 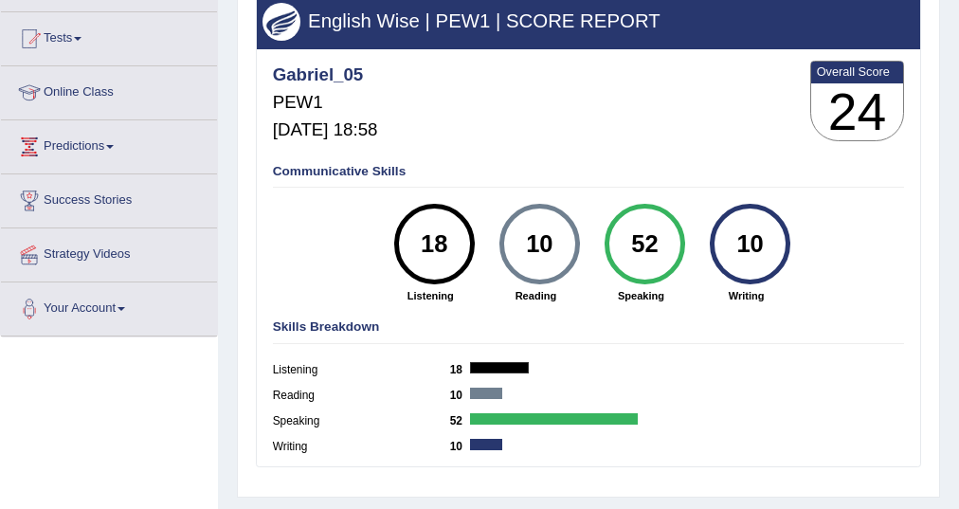 What do you see at coordinates (361, 422) in the screenshot?
I see `label: Speaking` at bounding box center [361, 422].